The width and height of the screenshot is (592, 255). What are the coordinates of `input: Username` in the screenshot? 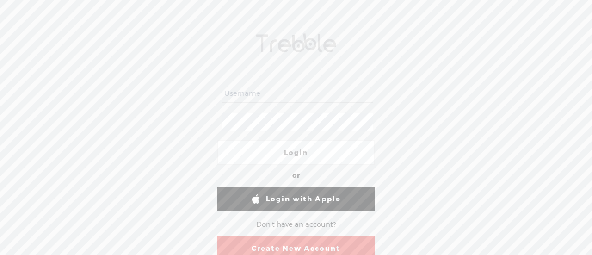 It's located at (297, 93).